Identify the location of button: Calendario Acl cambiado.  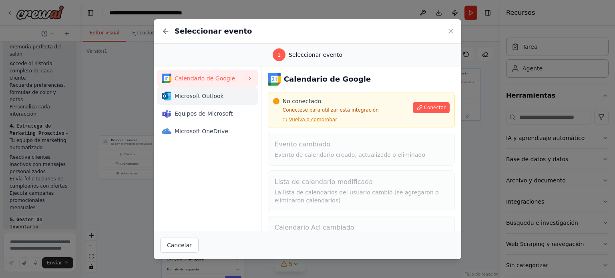
(361, 237).